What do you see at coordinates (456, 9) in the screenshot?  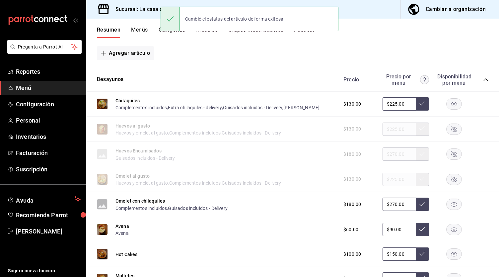 I see `div: Cambiar a organización` at bounding box center [456, 9].